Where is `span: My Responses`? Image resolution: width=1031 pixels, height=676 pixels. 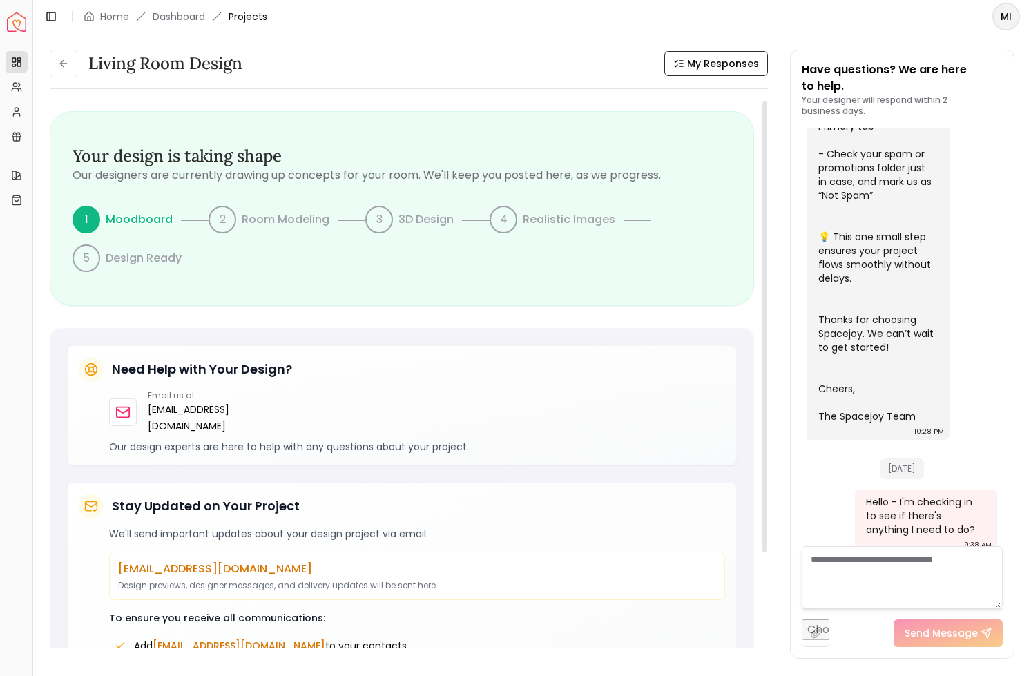 span: My Responses is located at coordinates (723, 64).